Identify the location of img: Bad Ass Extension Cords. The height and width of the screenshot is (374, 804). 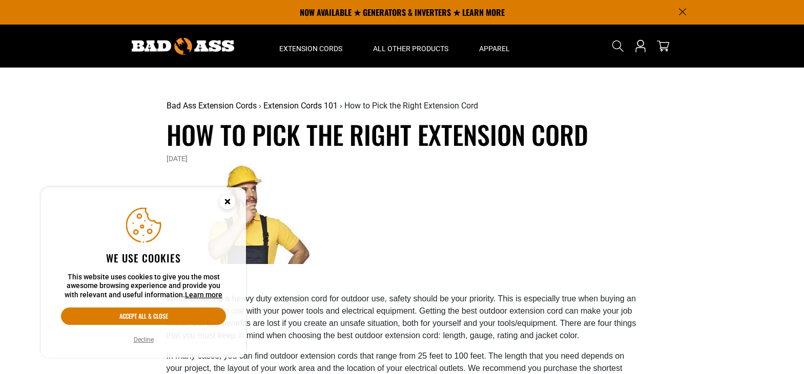
(183, 46).